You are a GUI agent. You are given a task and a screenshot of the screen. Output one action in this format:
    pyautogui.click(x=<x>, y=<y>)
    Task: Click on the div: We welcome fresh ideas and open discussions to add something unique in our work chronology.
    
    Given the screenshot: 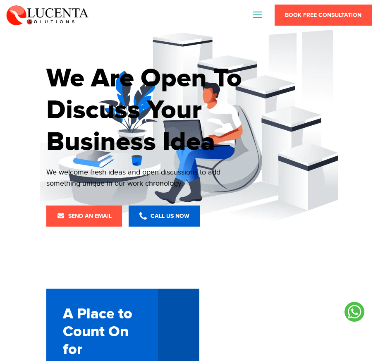 What is the action you would take?
    pyautogui.click(x=137, y=178)
    